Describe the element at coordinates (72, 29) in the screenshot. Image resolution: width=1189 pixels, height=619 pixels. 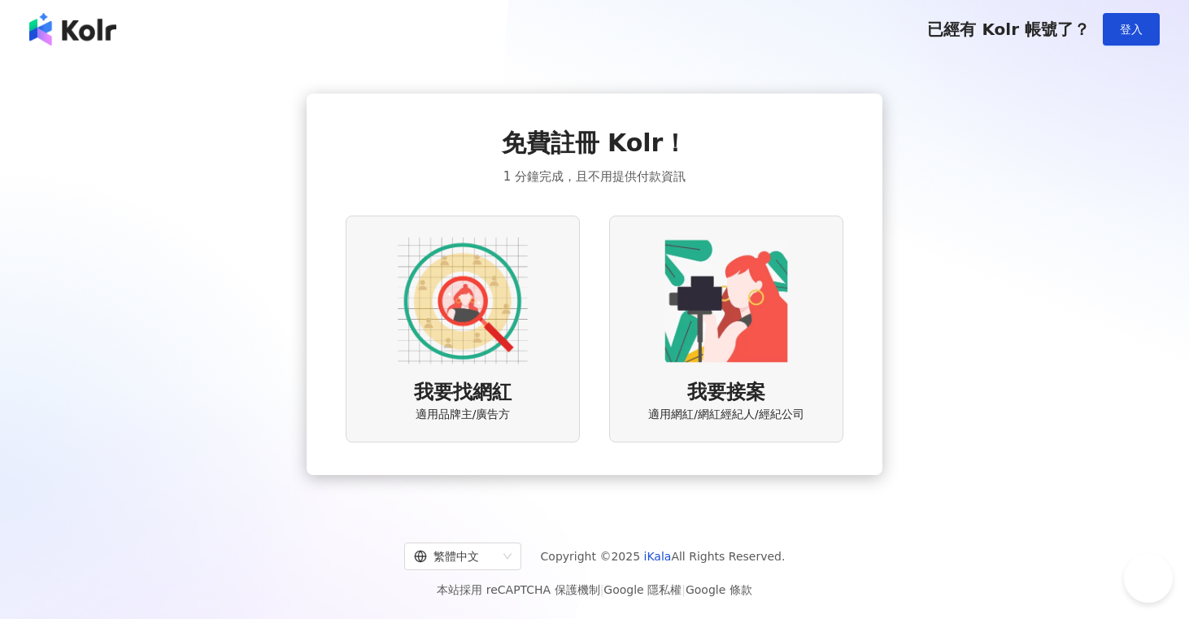
I see `img: logo` at that location.